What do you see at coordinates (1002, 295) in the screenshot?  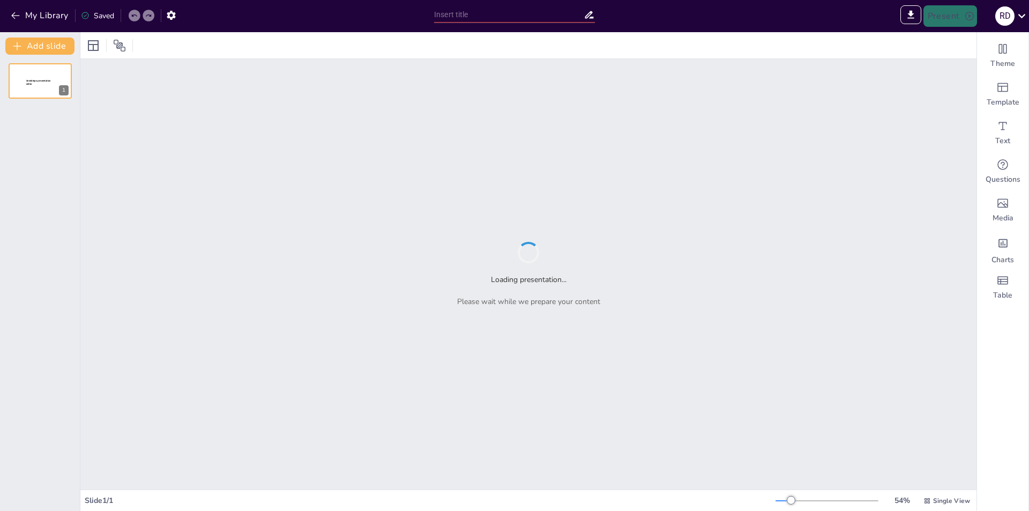 I see `span: Table` at bounding box center [1002, 295].